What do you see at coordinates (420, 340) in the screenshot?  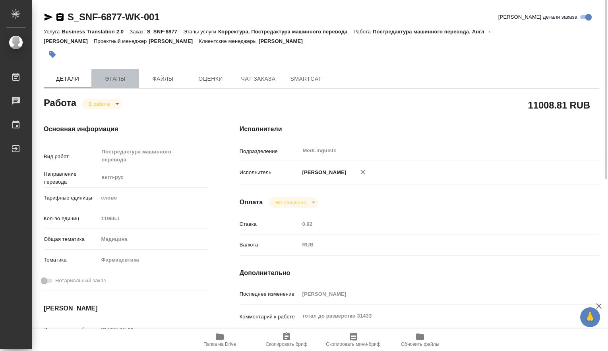 I see `button: Обновить файлы` at bounding box center [420, 340].